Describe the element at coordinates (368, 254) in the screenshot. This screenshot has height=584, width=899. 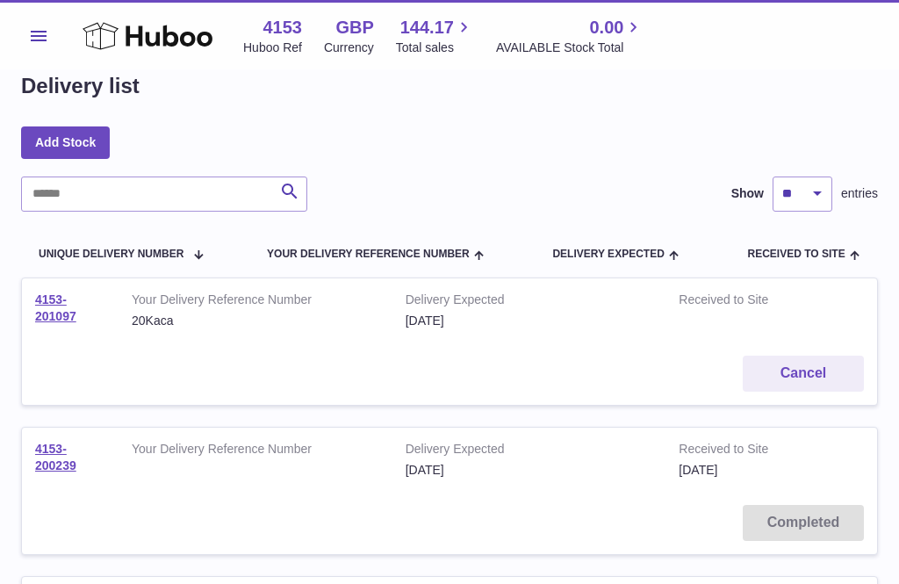
I see `span: Your Delivery Reference Number` at that location.